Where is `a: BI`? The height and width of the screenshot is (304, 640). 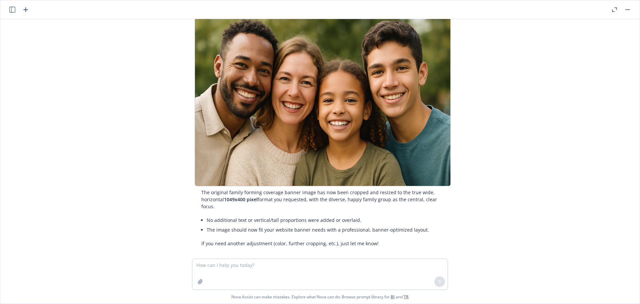 a: BI is located at coordinates (393, 296).